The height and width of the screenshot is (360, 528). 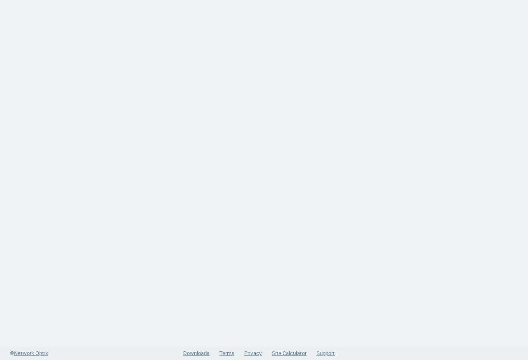 What do you see at coordinates (289, 353) in the screenshot?
I see `a: Site Calculator` at bounding box center [289, 353].